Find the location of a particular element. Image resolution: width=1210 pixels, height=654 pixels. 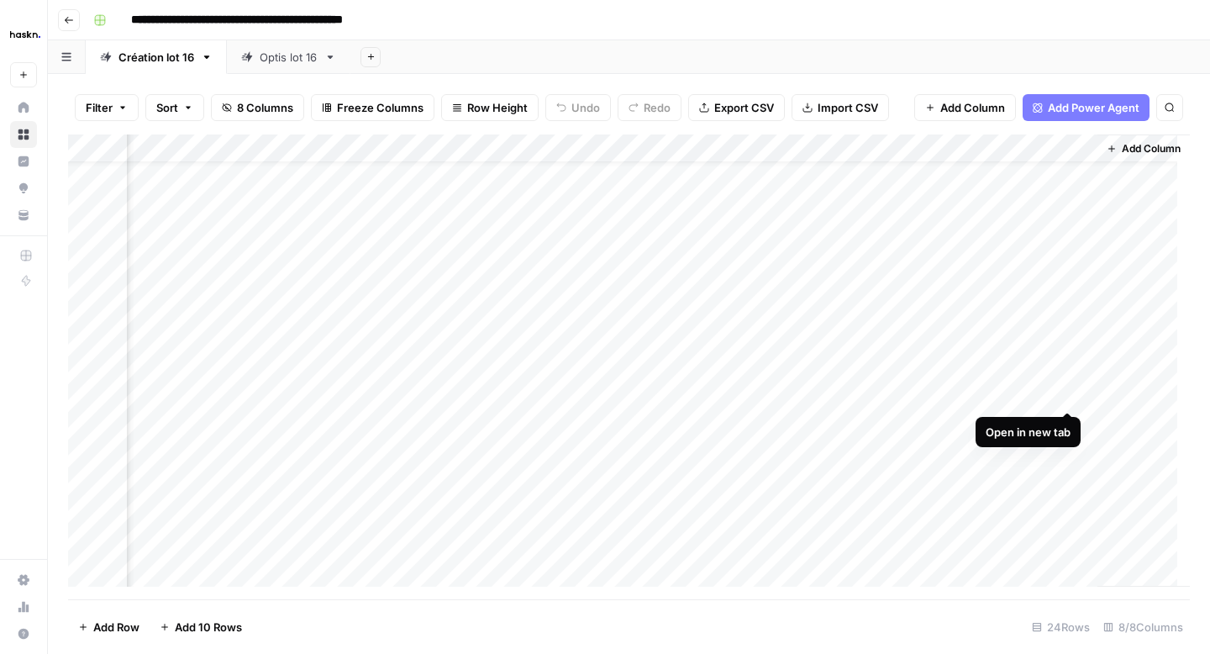

span: Freeze Columns is located at coordinates (380, 108).